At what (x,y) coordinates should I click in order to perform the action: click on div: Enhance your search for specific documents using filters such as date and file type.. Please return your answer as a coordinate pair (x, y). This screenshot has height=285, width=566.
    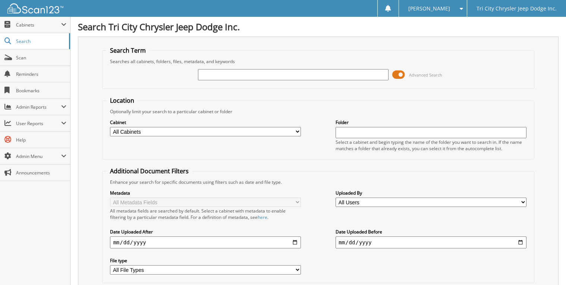
    Looking at the image, I should click on (318, 182).